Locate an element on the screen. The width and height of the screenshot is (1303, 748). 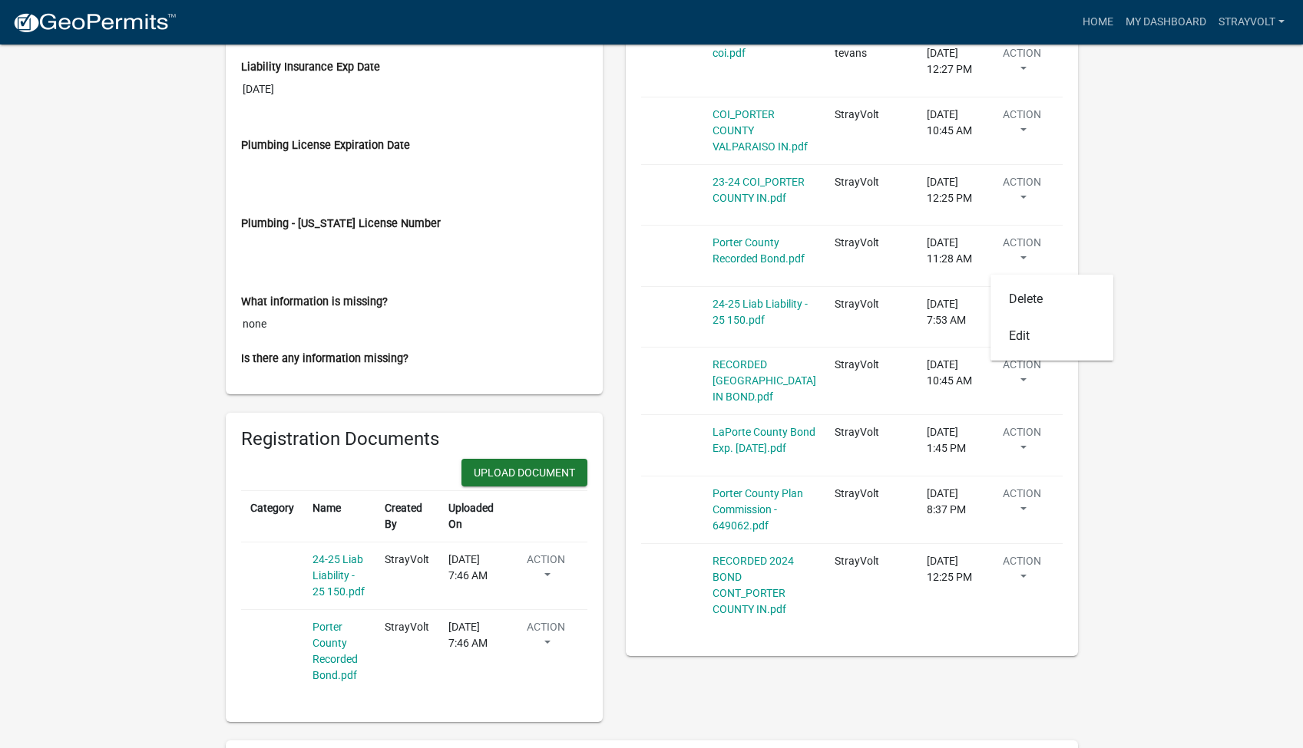
td: tevans is located at coordinates (871, 67).